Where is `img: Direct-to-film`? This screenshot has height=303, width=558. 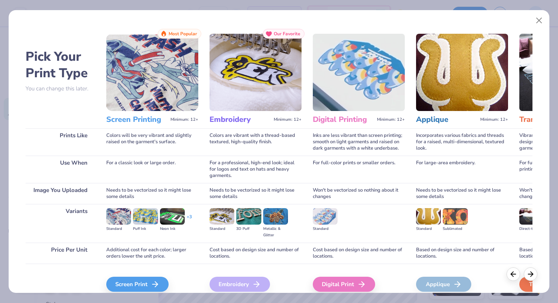
img: Direct-to-film is located at coordinates (532, 217).